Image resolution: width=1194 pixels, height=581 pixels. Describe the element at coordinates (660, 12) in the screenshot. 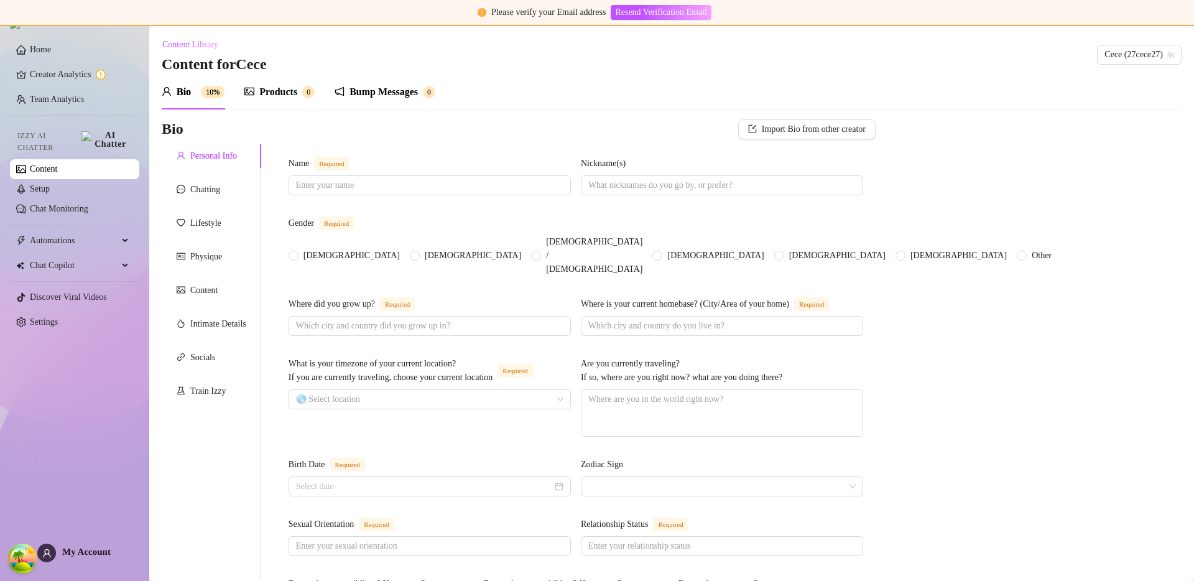

I see `span: Resend Verification Email` at that location.